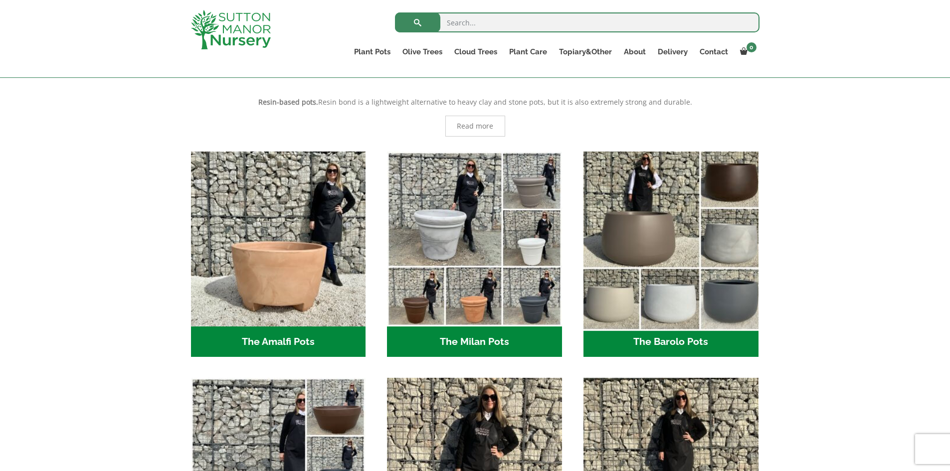 The height and width of the screenshot is (471, 950). I want to click on img: The Milan Pots, so click(474, 239).